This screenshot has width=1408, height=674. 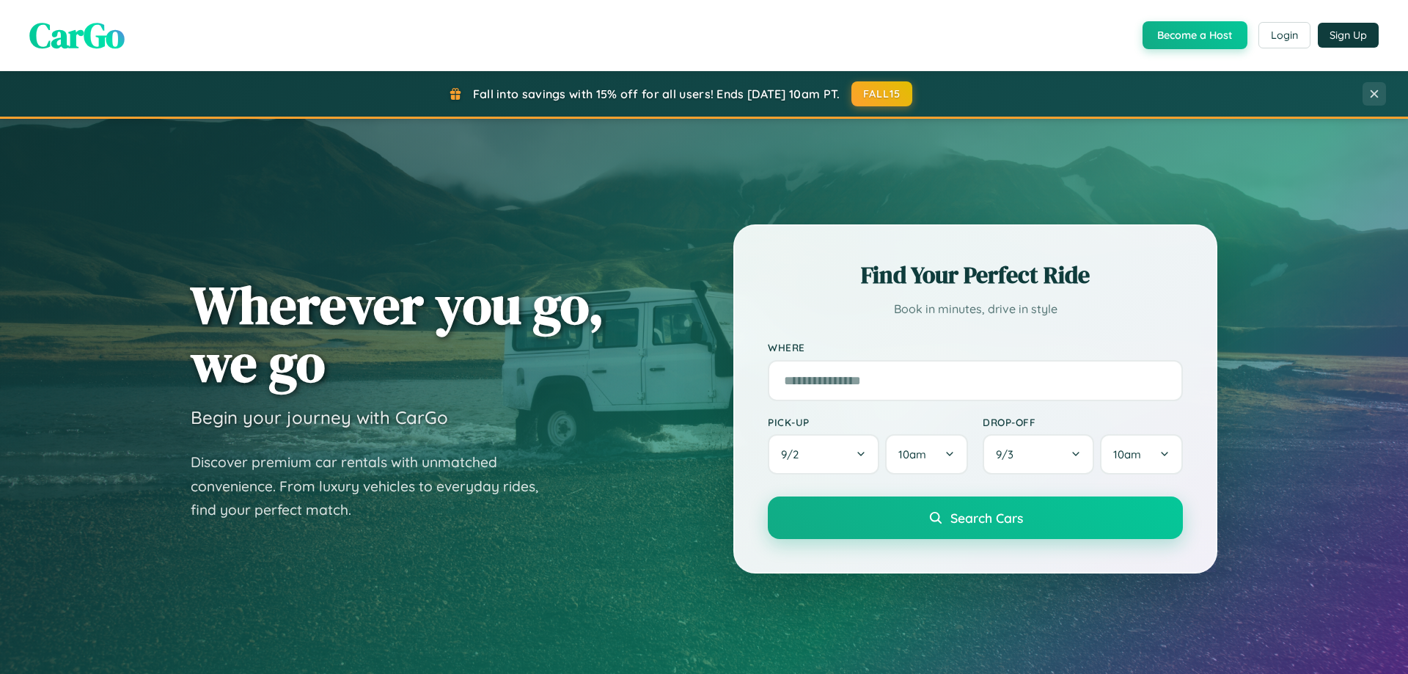 What do you see at coordinates (794, 454) in the screenshot?
I see `span: 9 / 2` at bounding box center [794, 454].